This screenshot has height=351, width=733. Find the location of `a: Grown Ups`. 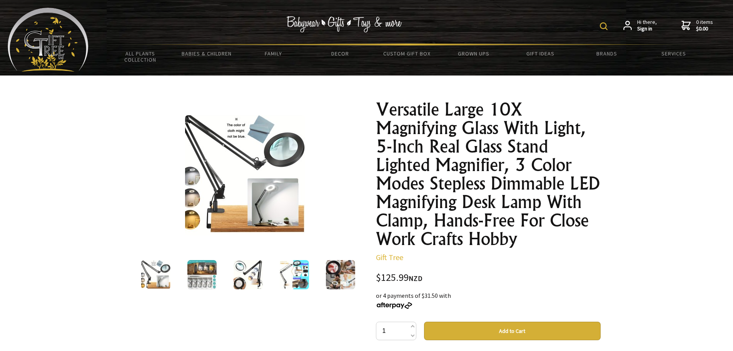

a: Grown Ups is located at coordinates (473, 53).